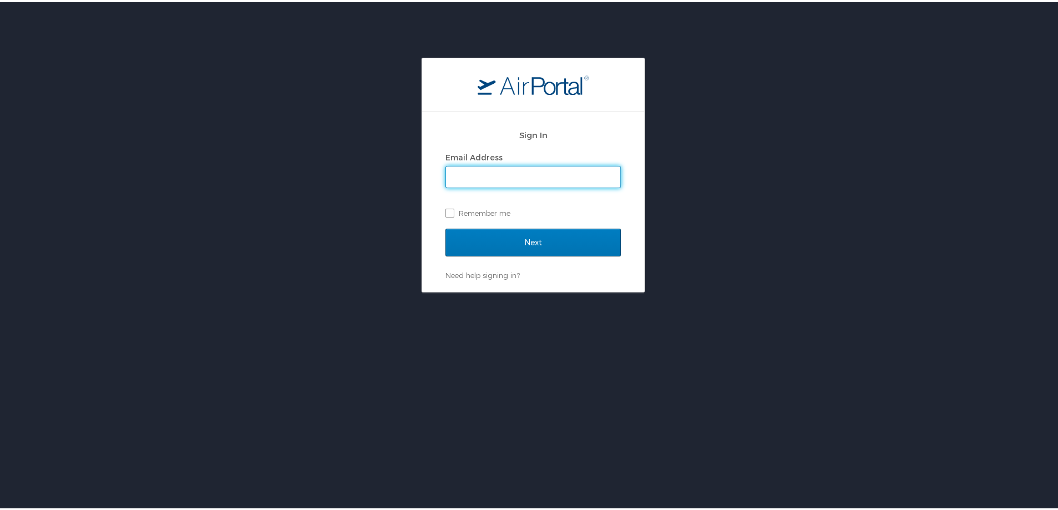 This screenshot has height=510, width=1058. Describe the element at coordinates (474, 155) in the screenshot. I see `label: Email Address` at that location.